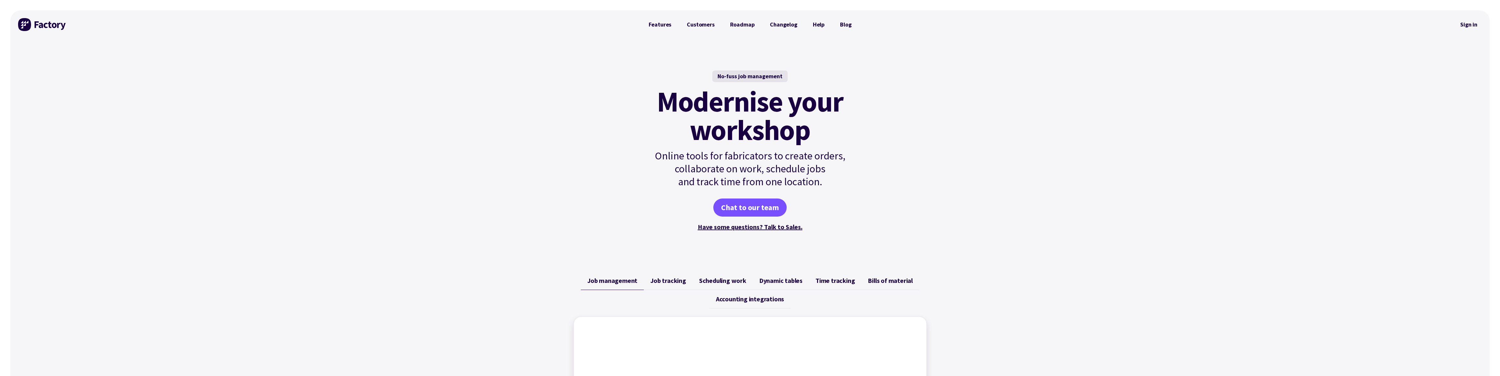  What do you see at coordinates (846, 25) in the screenshot?
I see `a: Blog` at bounding box center [846, 25].